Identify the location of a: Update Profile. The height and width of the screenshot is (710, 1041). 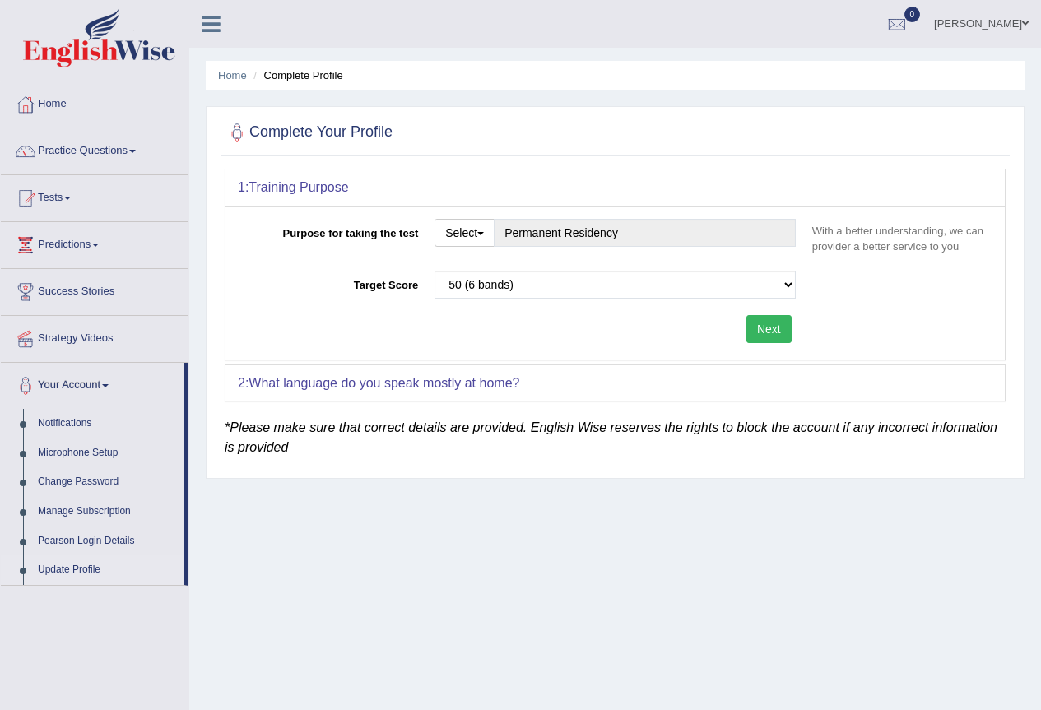
(107, 570).